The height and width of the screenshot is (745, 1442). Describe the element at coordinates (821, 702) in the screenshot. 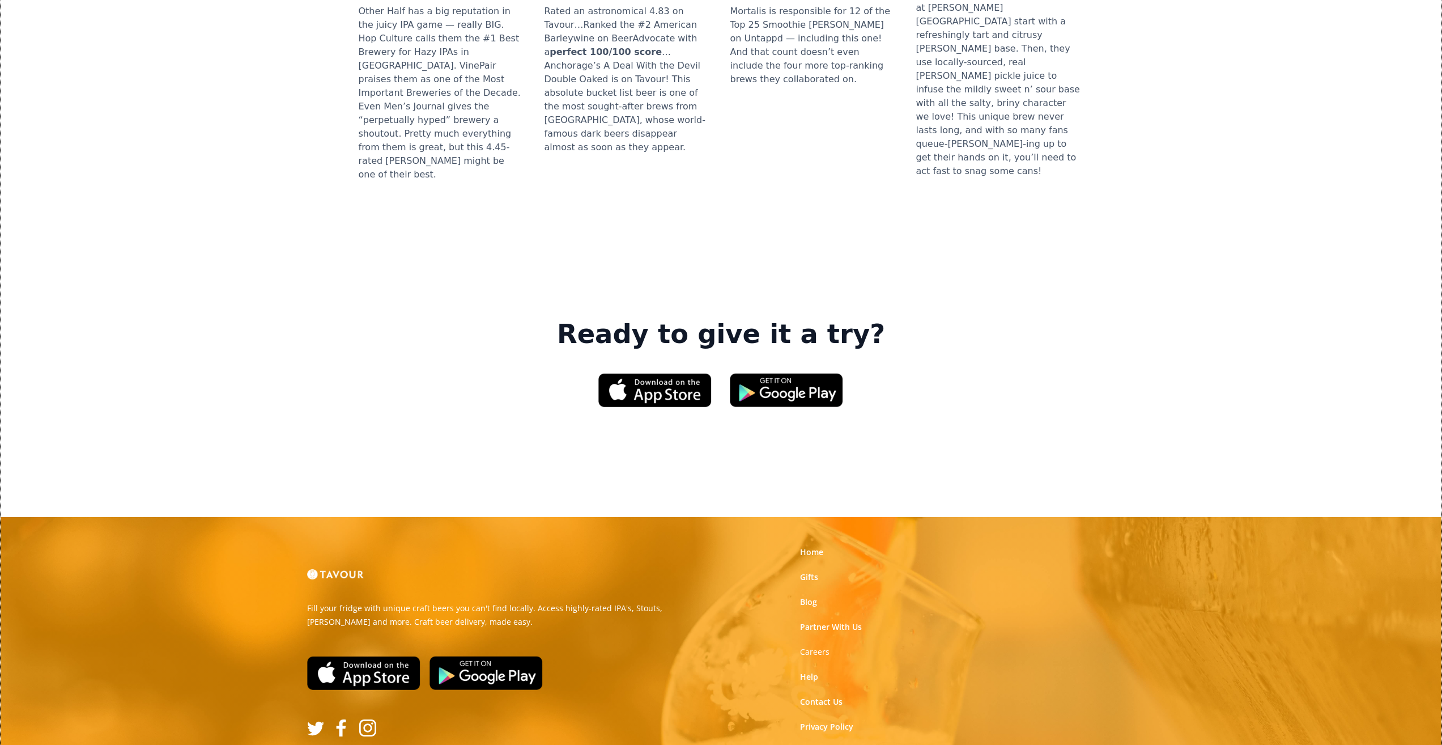

I see `a: Contact Us` at that location.